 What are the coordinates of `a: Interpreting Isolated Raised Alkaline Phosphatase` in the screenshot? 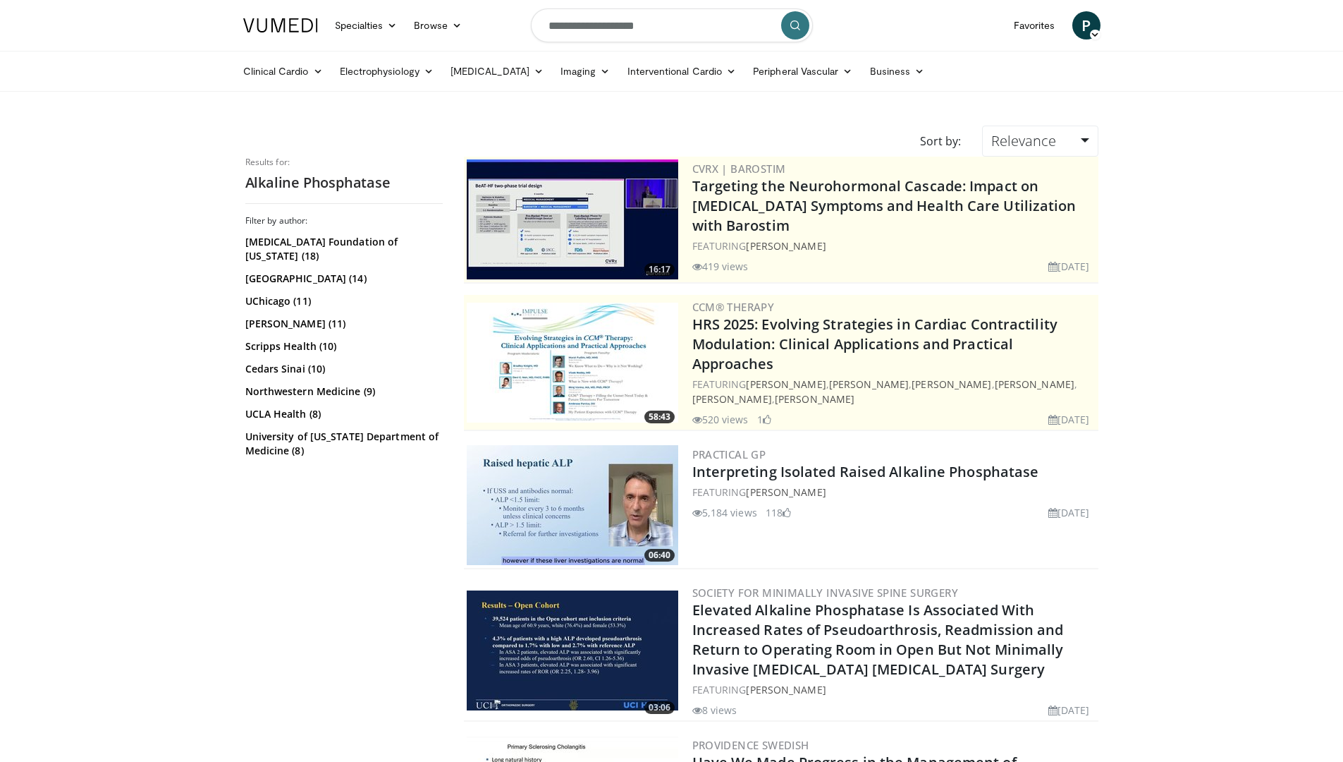 It's located at (866, 471).